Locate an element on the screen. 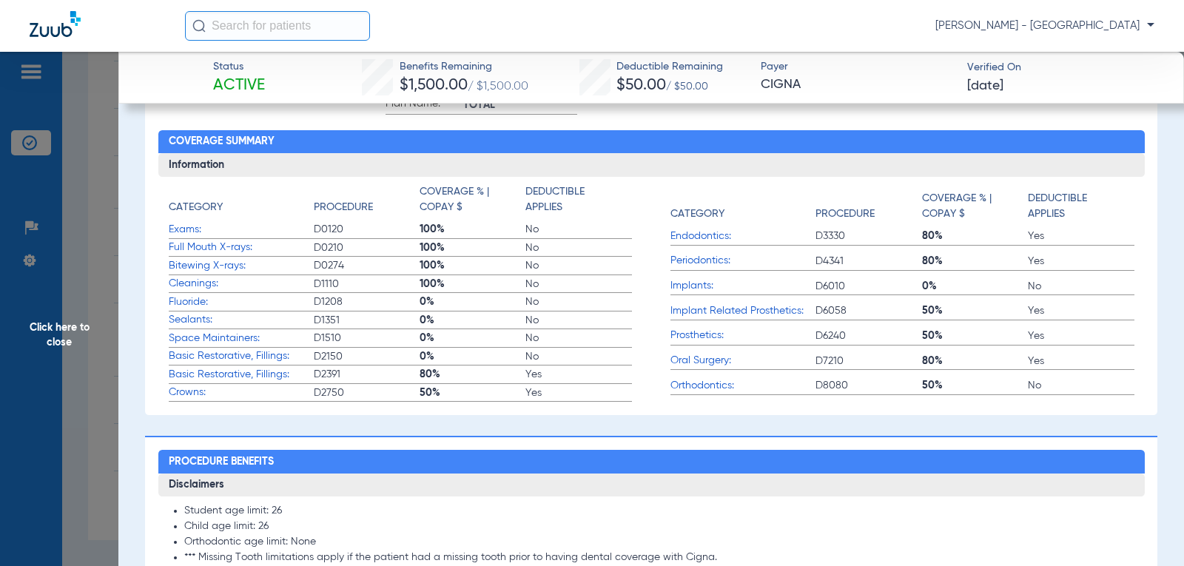 The height and width of the screenshot is (566, 1184). span: D2391 is located at coordinates (366, 374).